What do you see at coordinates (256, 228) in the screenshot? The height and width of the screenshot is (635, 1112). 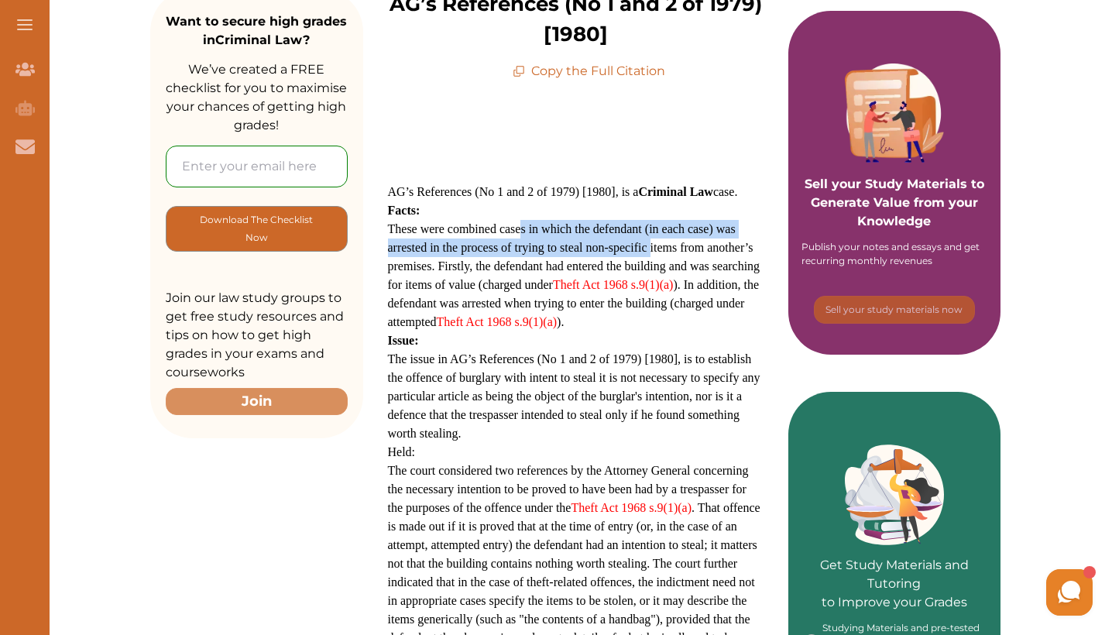 I see `p: Download The Checklist Now` at bounding box center [256, 228].